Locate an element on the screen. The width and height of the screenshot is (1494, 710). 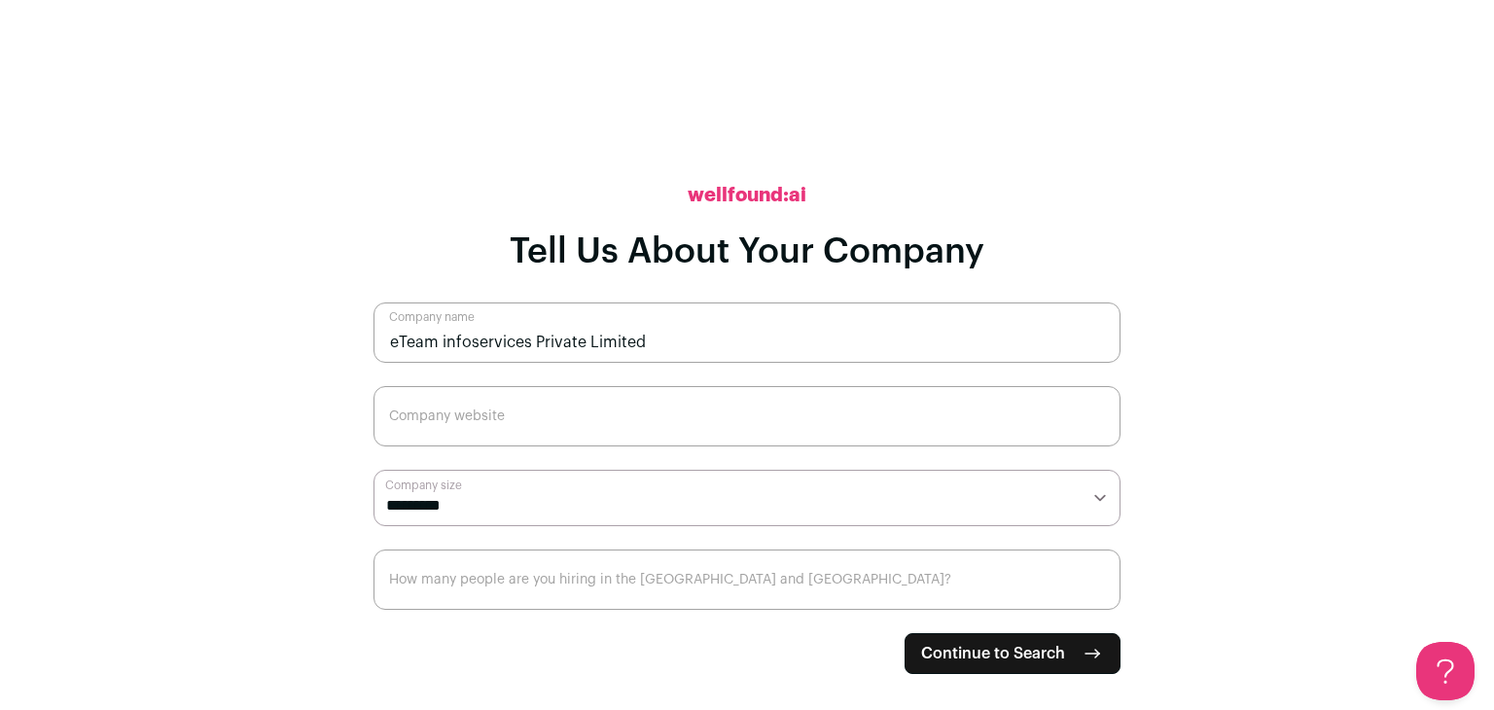
input: Company website is located at coordinates (747, 416).